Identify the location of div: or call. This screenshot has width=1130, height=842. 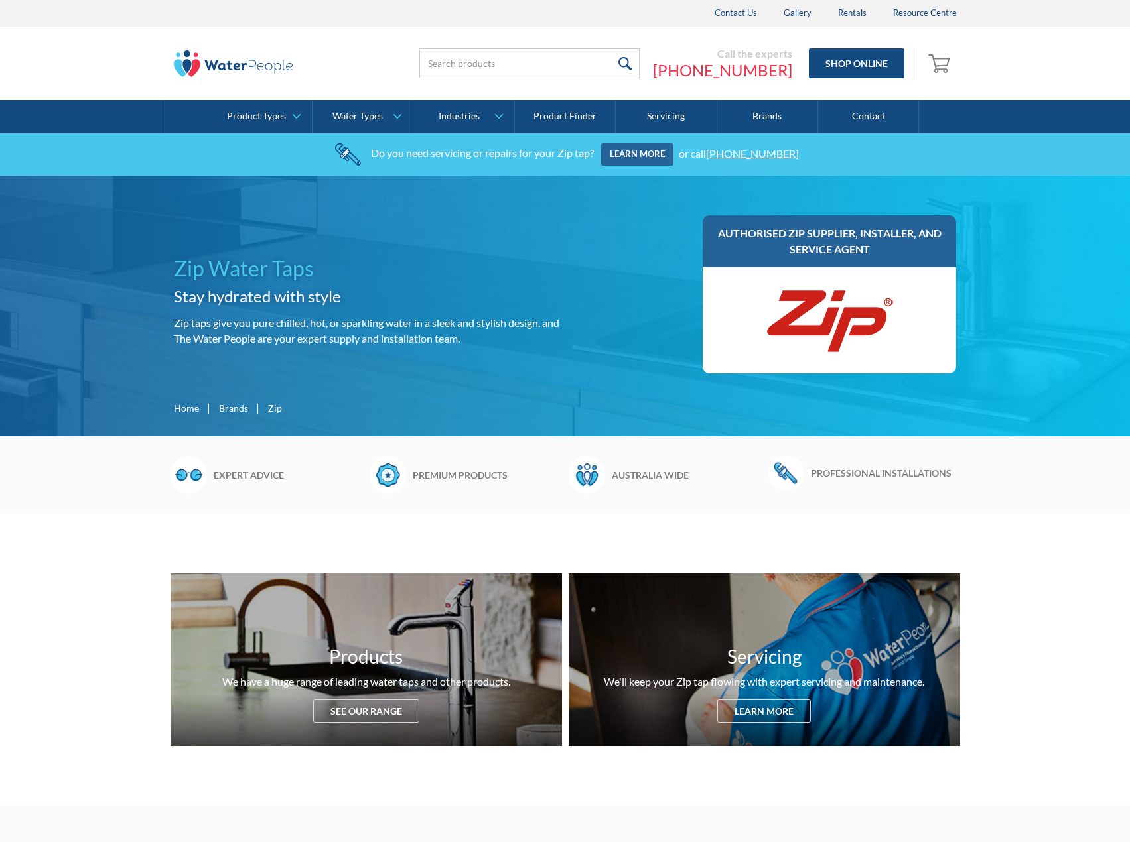
(738, 153).